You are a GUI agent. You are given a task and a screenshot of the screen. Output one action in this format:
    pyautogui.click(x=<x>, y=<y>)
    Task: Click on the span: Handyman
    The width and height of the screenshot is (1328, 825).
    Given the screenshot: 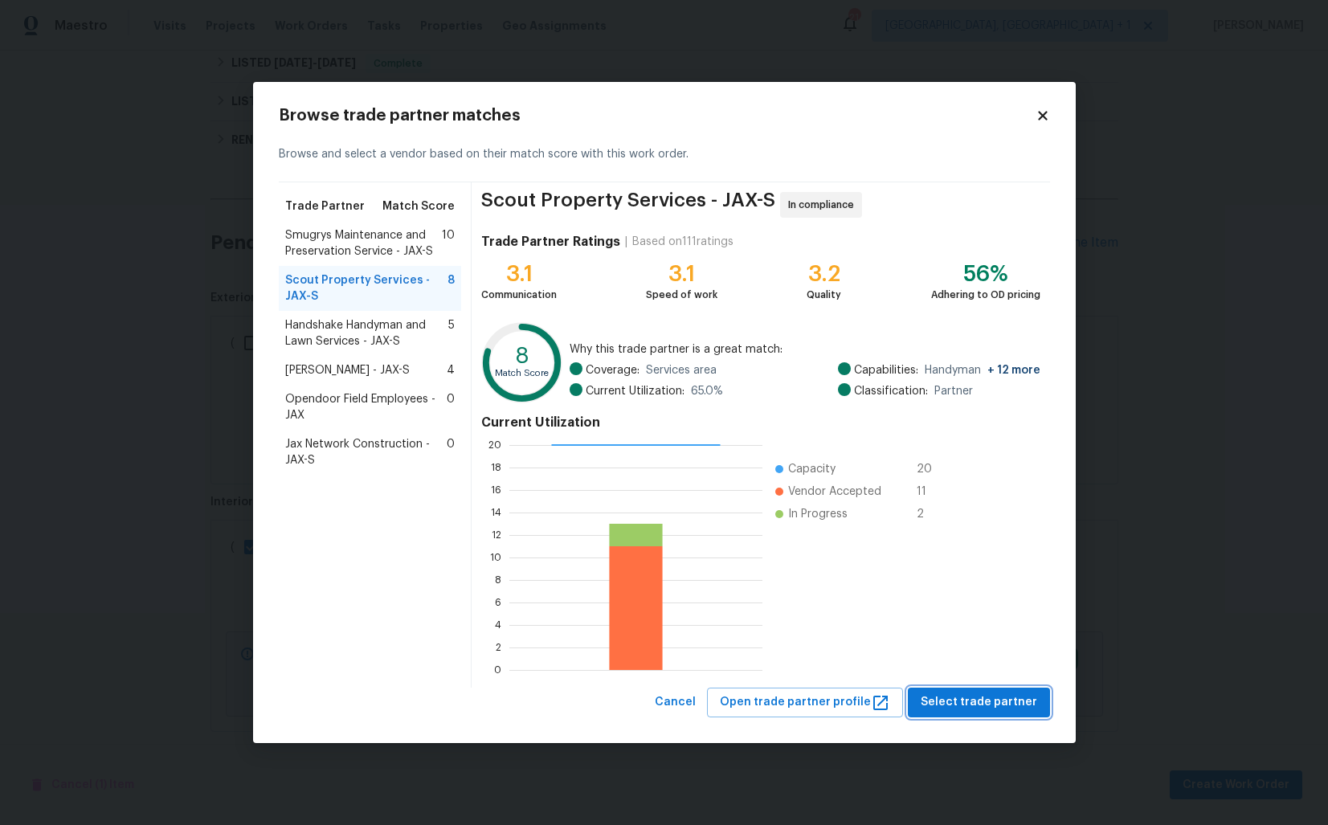 What is the action you would take?
    pyautogui.click(x=982, y=370)
    